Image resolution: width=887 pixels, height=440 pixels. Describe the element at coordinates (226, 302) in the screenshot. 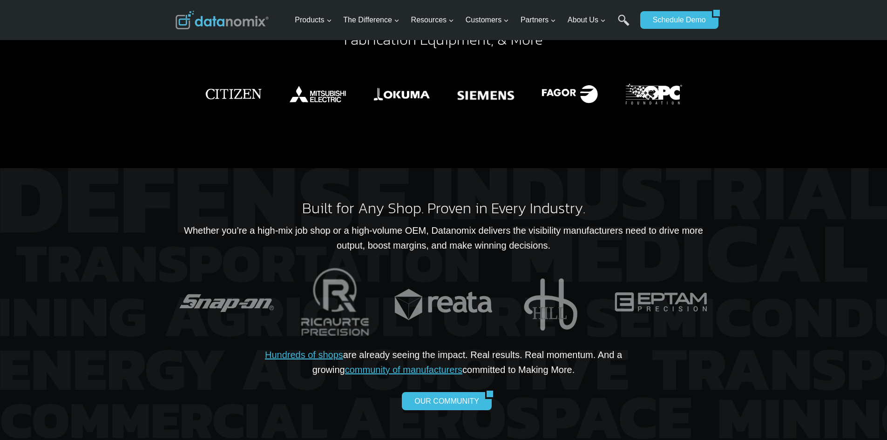

I see `a: Datanomix Customer, Snapon` at that location.